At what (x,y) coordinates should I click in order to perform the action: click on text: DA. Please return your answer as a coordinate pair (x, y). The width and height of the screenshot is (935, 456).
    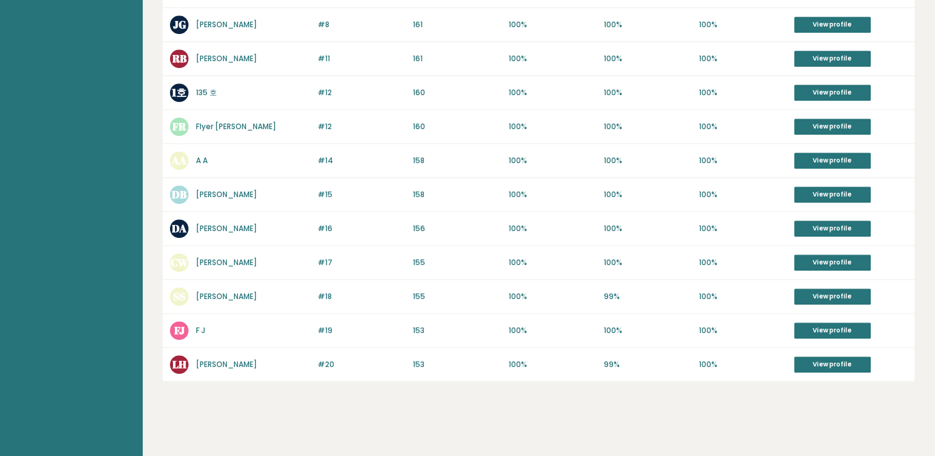
    Looking at the image, I should click on (179, 228).